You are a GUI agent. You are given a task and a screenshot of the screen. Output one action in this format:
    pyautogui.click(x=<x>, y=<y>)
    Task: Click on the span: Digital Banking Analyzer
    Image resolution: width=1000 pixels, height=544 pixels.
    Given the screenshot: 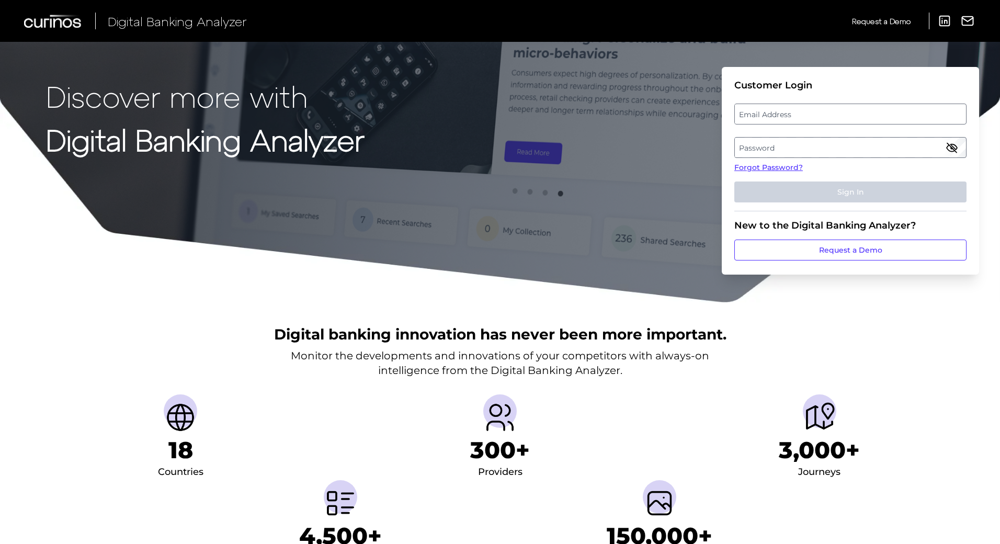 What is the action you would take?
    pyautogui.click(x=177, y=21)
    